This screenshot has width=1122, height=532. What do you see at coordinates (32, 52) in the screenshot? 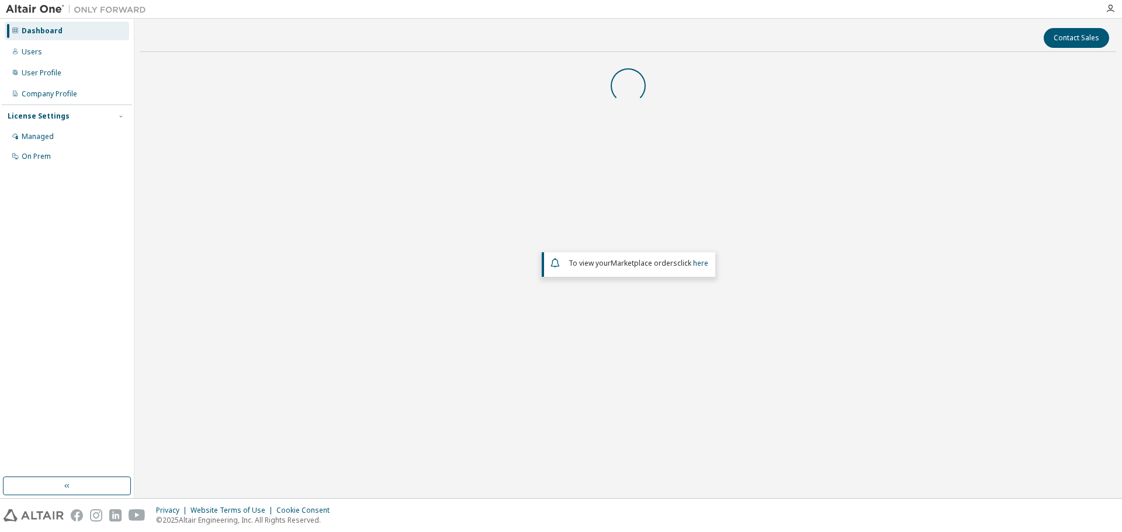
I see `div: Users` at bounding box center [32, 52].